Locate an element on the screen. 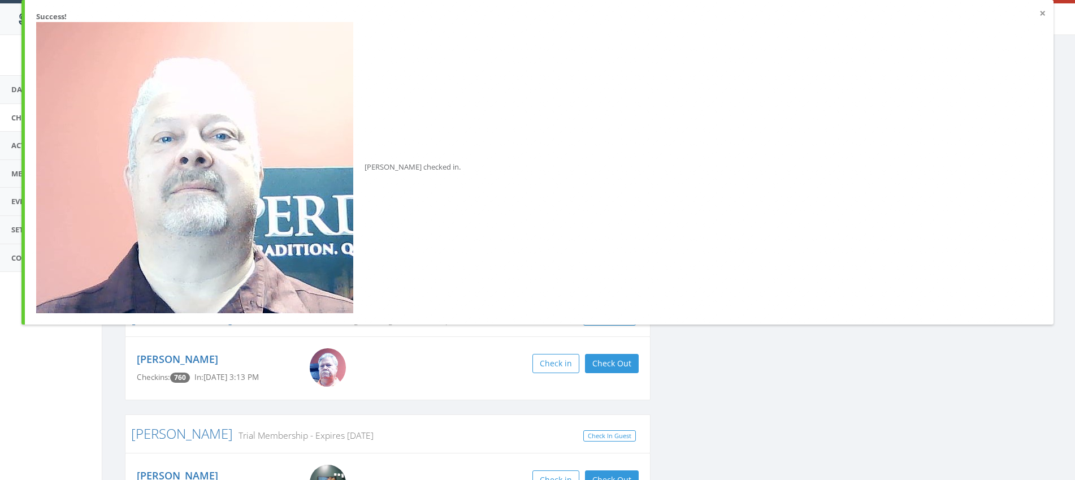 The image size is (1075, 480). img: Big_Mike.jpg is located at coordinates (328, 367).